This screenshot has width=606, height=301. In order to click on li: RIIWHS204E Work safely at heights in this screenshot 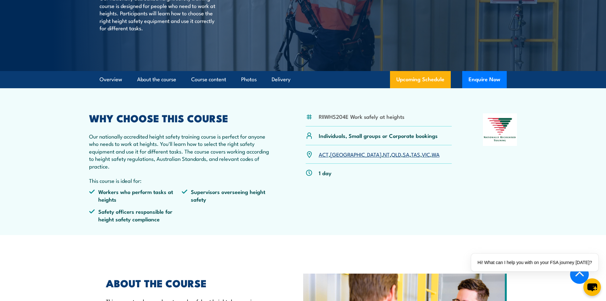, I will do `click(361, 116)`.